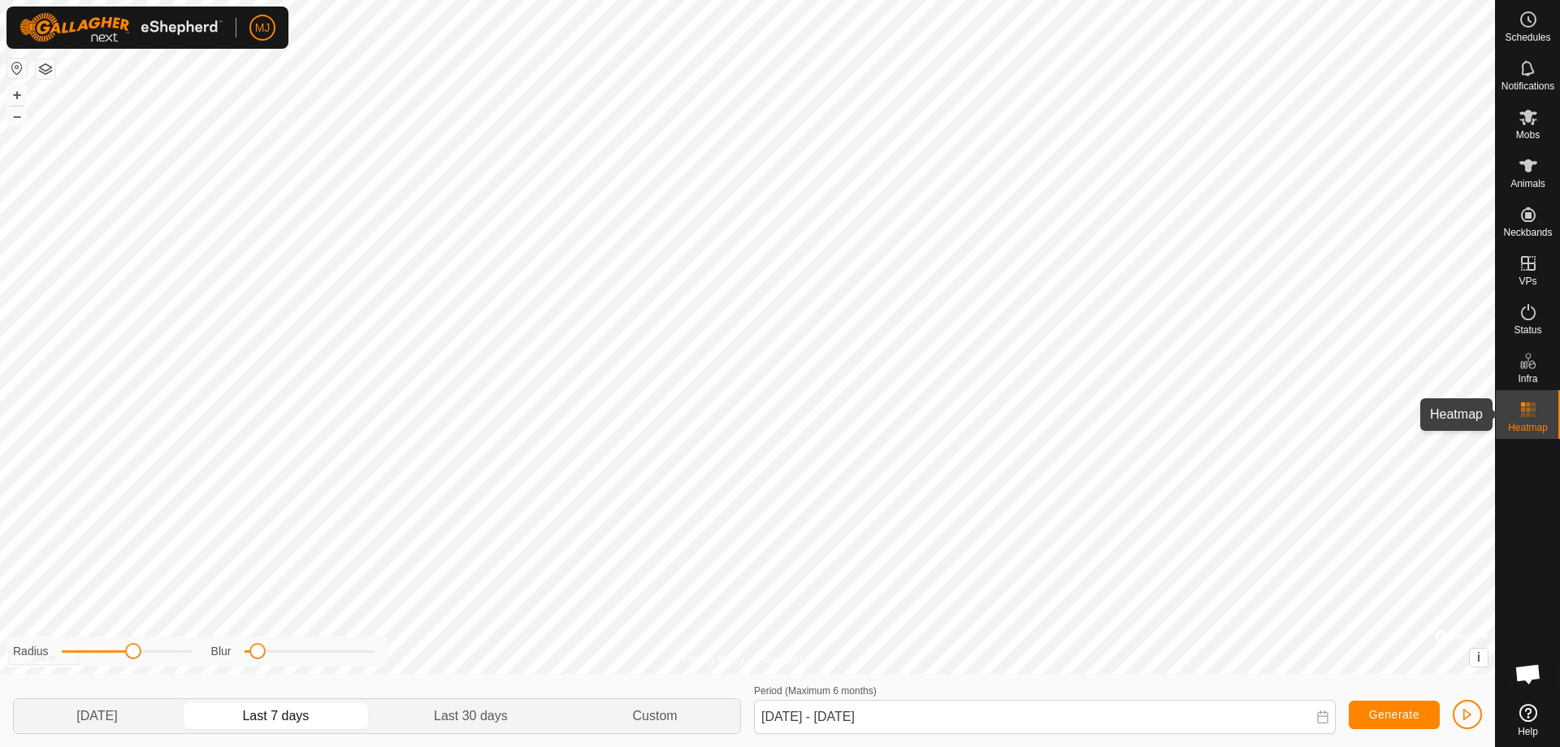 Image resolution: width=1560 pixels, height=747 pixels. Describe the element at coordinates (1527, 232) in the screenshot. I see `span: Neckbands` at that location.